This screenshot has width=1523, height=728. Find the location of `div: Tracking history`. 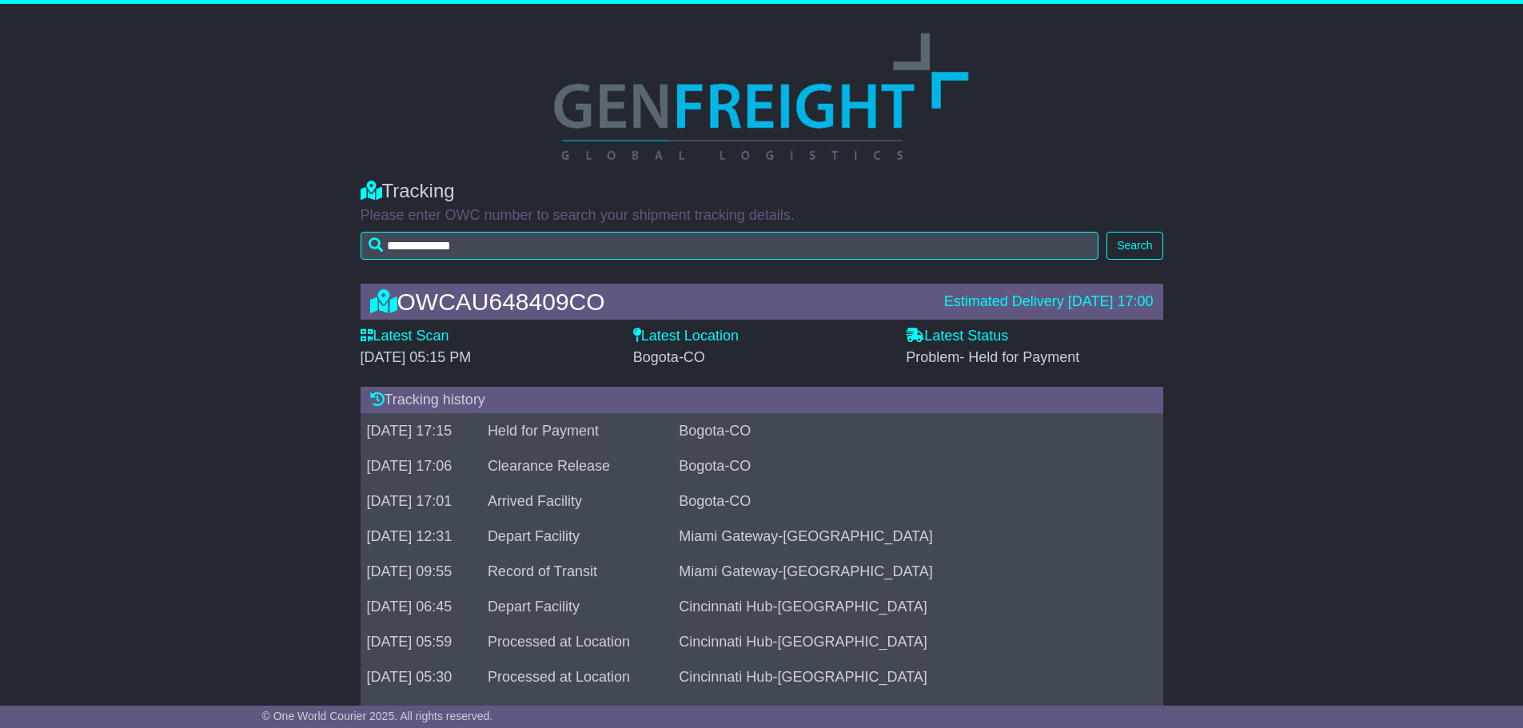

div: Tracking history is located at coordinates (762, 400).